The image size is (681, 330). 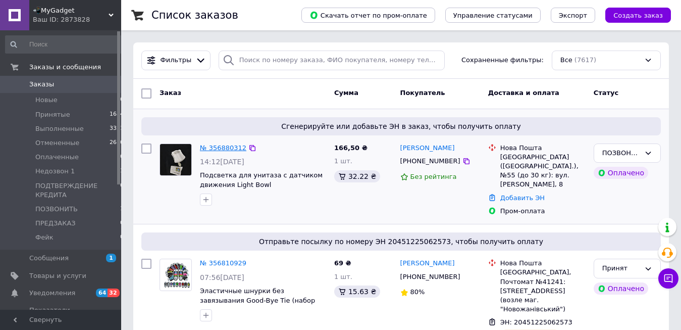 I want to click on input: Поиск, so click(x=65, y=44).